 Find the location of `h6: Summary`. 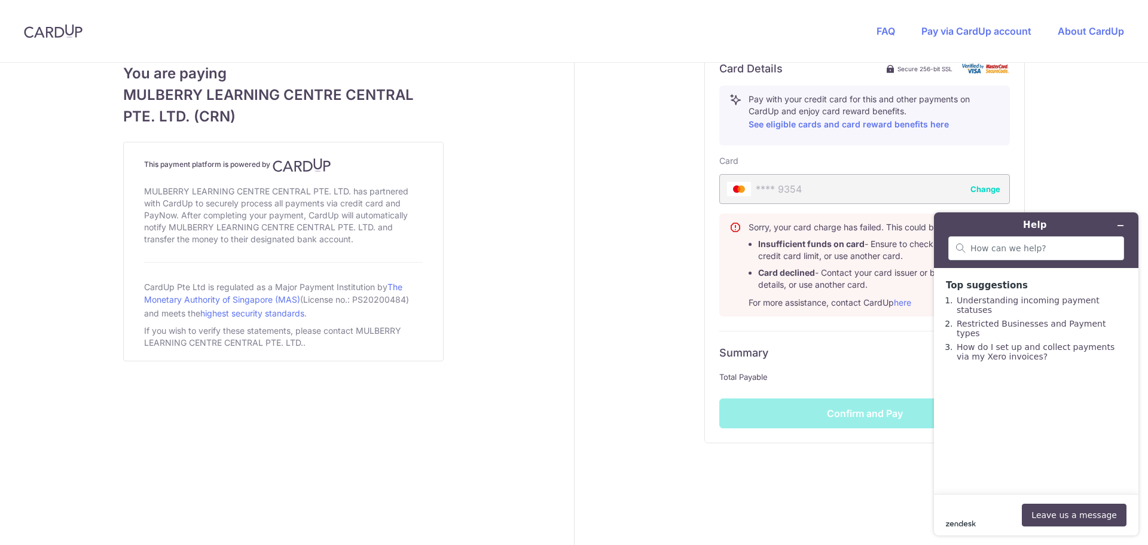

h6: Summary is located at coordinates (865, 353).